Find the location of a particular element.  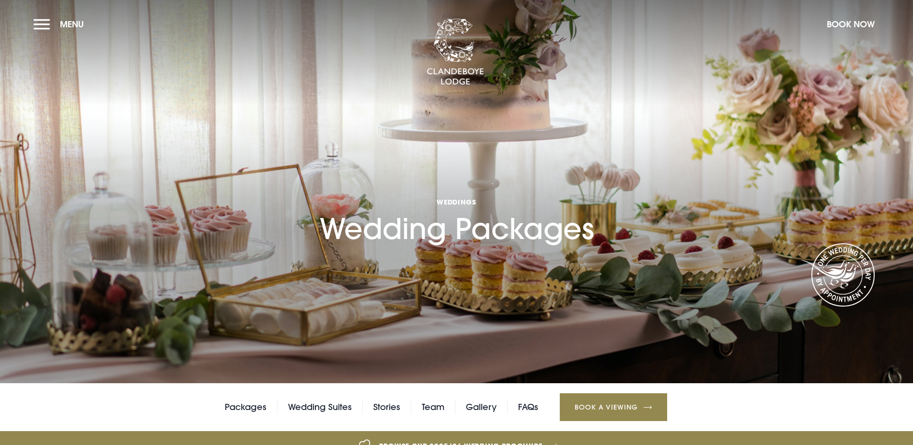

a: Wedding Suites is located at coordinates (320, 407).